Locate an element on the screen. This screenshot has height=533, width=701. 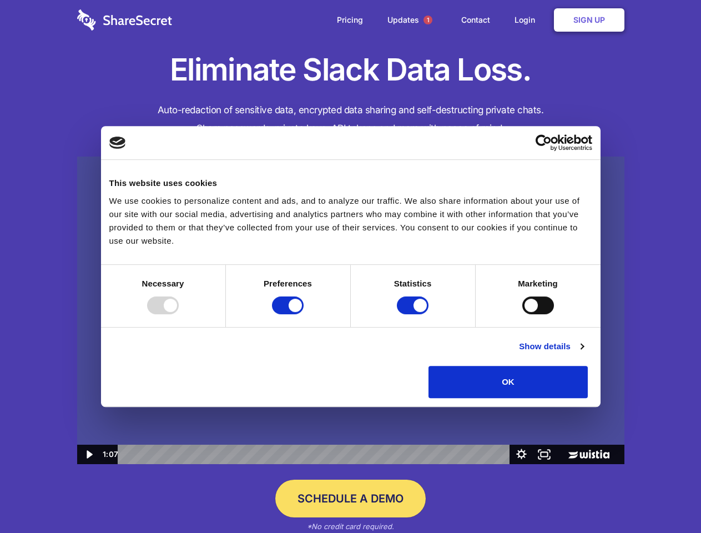
a: Pricing is located at coordinates (350, 20).